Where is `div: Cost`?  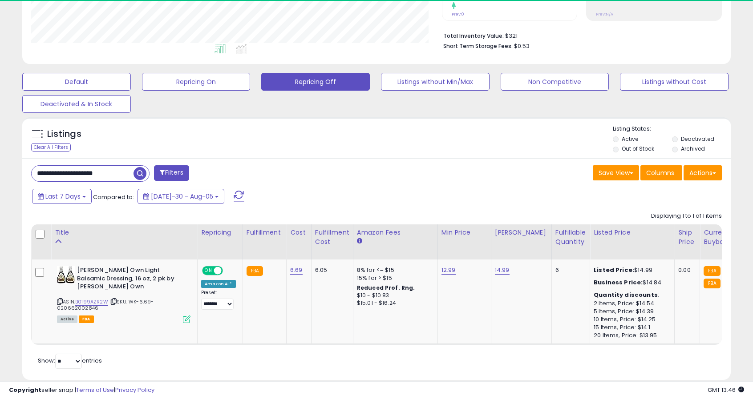 div: Cost is located at coordinates (298, 233).